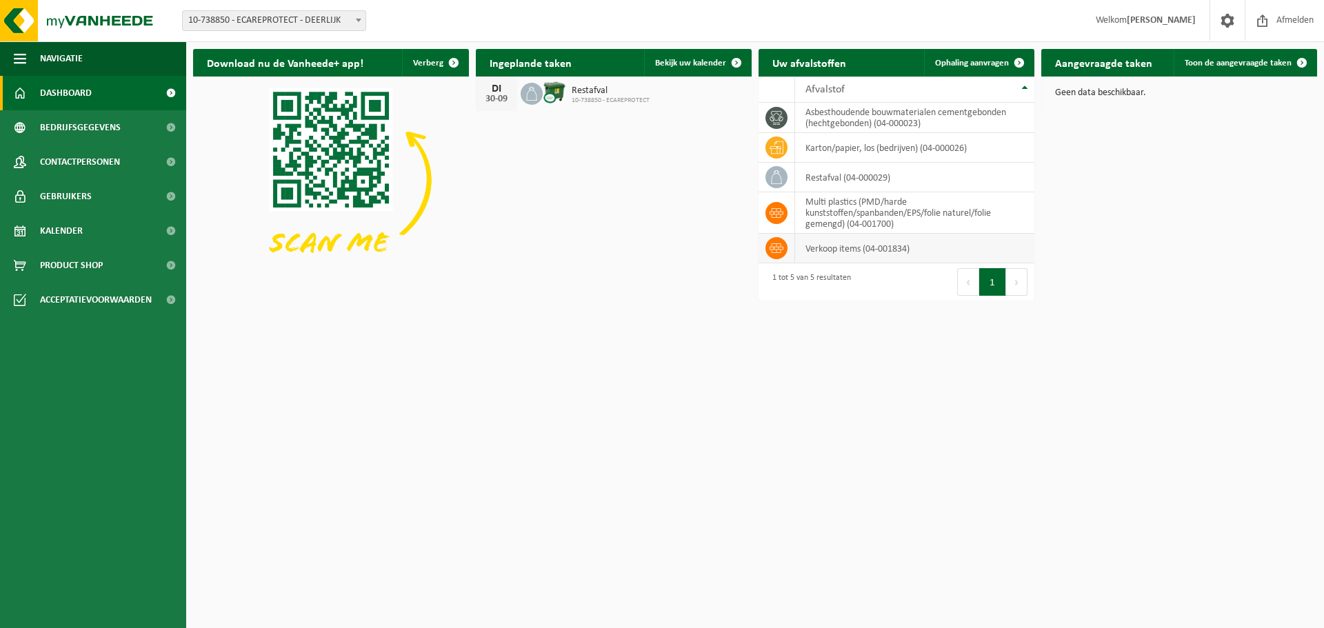 The width and height of the screenshot is (1324, 628). I want to click on a: Toon de aangevraagde taken, so click(1244, 63).